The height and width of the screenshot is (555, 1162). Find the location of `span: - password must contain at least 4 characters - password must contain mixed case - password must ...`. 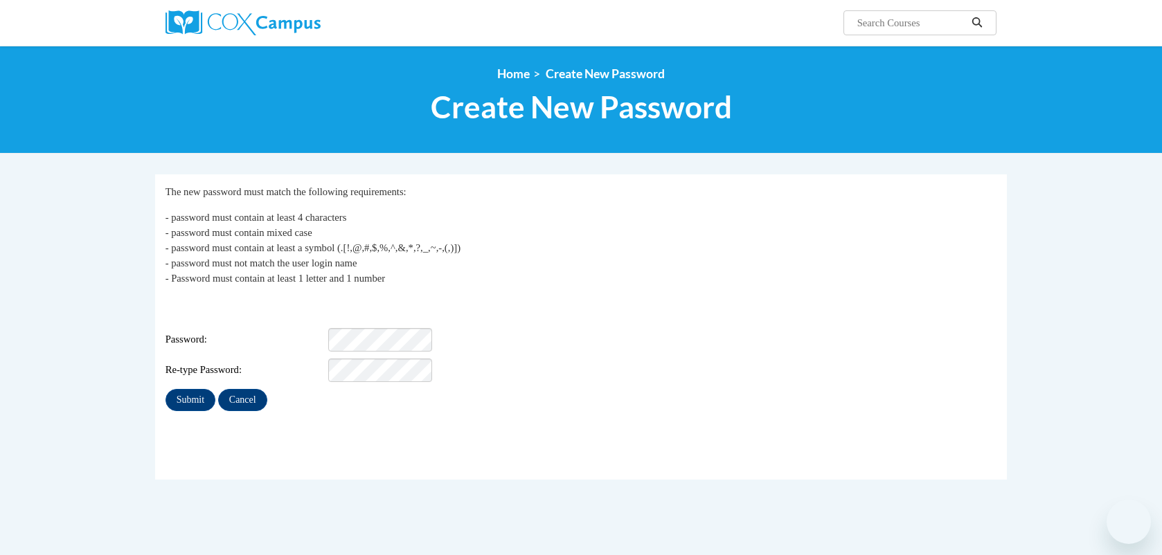

span: - password must contain at least 4 characters - password must contain mixed case - password must ... is located at coordinates (313, 248).